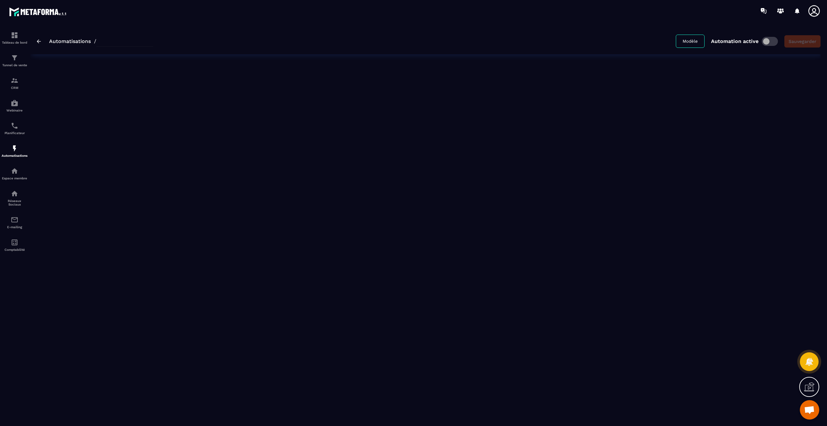  I want to click on p: Webinaire, so click(15, 110).